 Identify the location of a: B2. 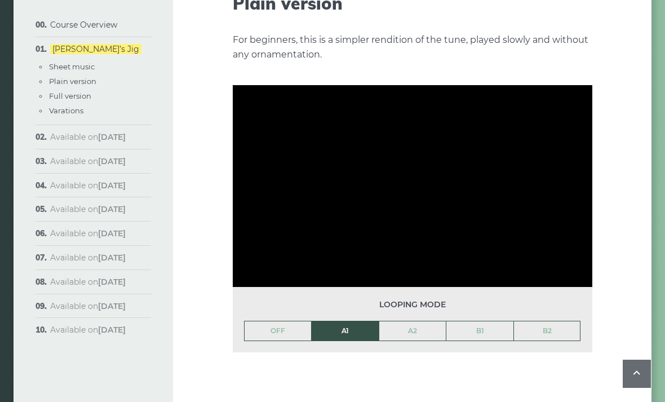
(547, 331).